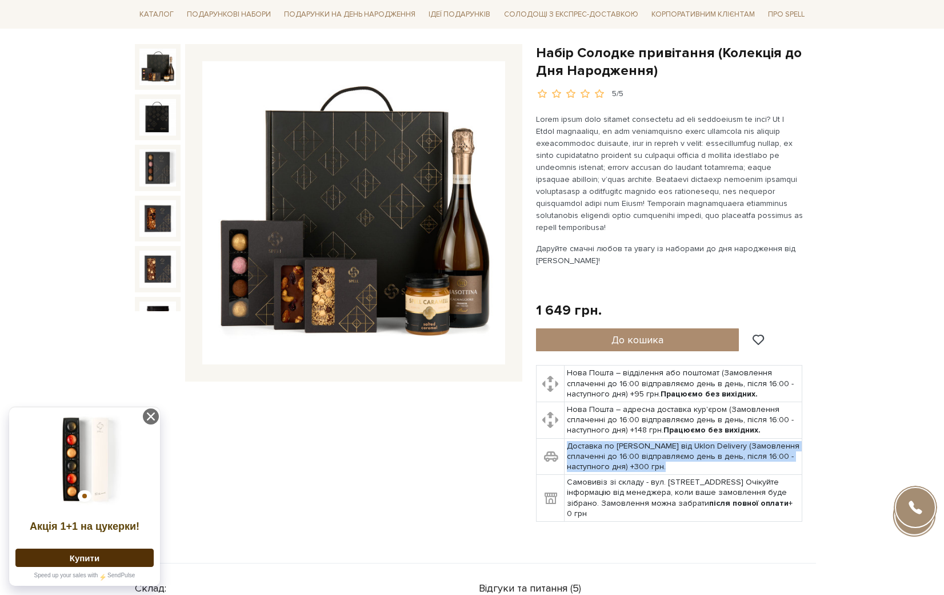 This screenshot has height=595, width=944. Describe the element at coordinates (157, 14) in the screenshot. I see `span: Каталог` at that location.